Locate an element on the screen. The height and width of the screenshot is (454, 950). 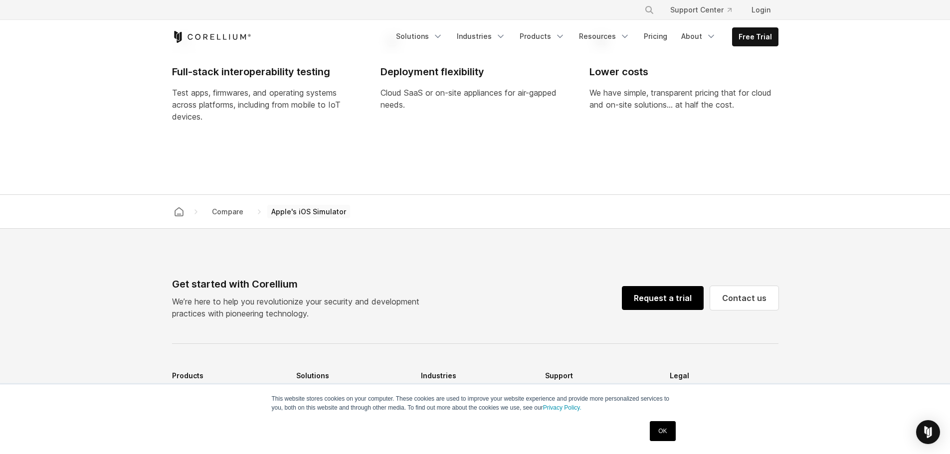
a: Contact us is located at coordinates (744, 298).